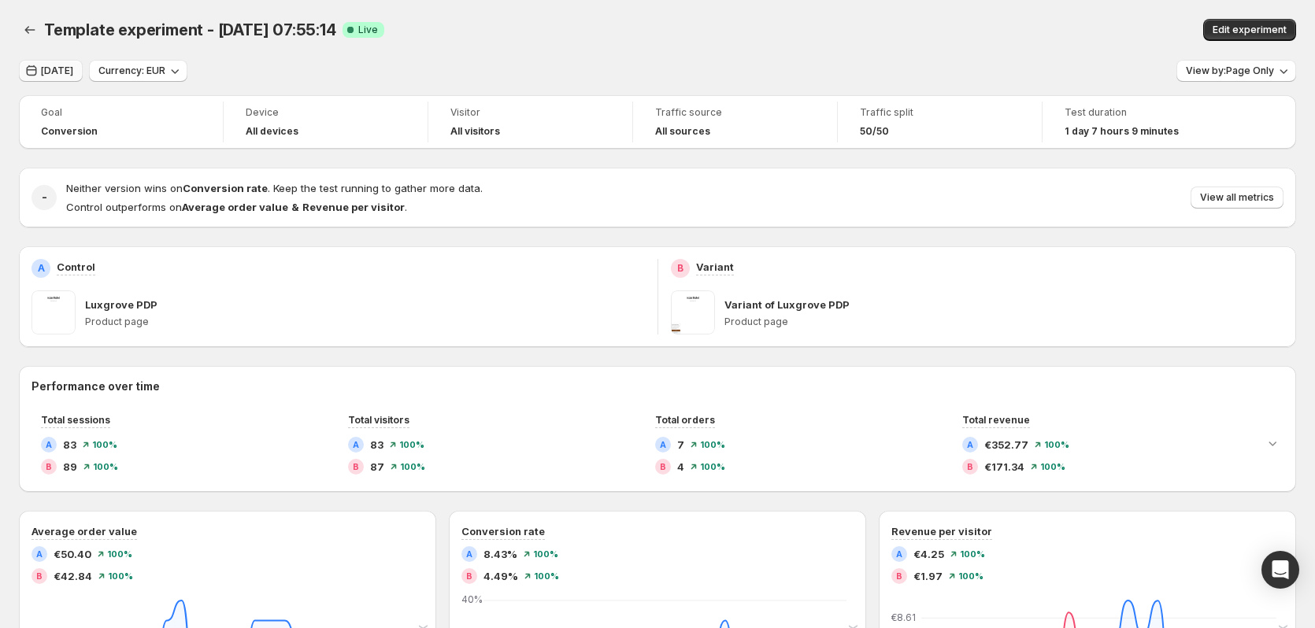  I want to click on span: Edit experiment, so click(1249, 30).